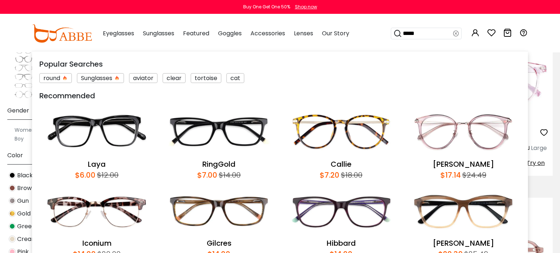 The image size is (560, 253). Describe the element at coordinates (473, 175) in the screenshot. I see `div: $24.49` at that location.